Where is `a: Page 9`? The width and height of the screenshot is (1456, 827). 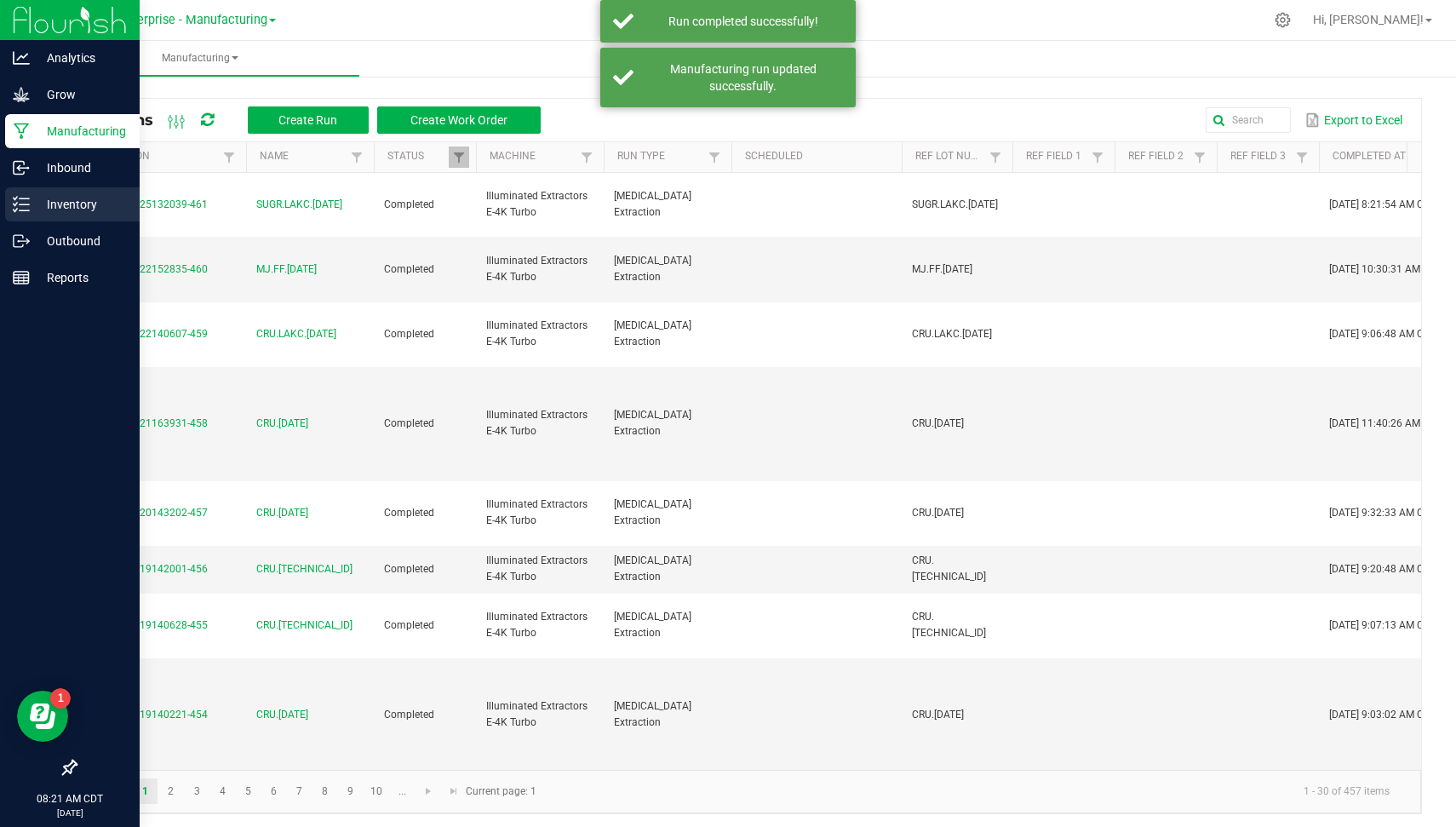
a: Page 9 is located at coordinates (350, 791).